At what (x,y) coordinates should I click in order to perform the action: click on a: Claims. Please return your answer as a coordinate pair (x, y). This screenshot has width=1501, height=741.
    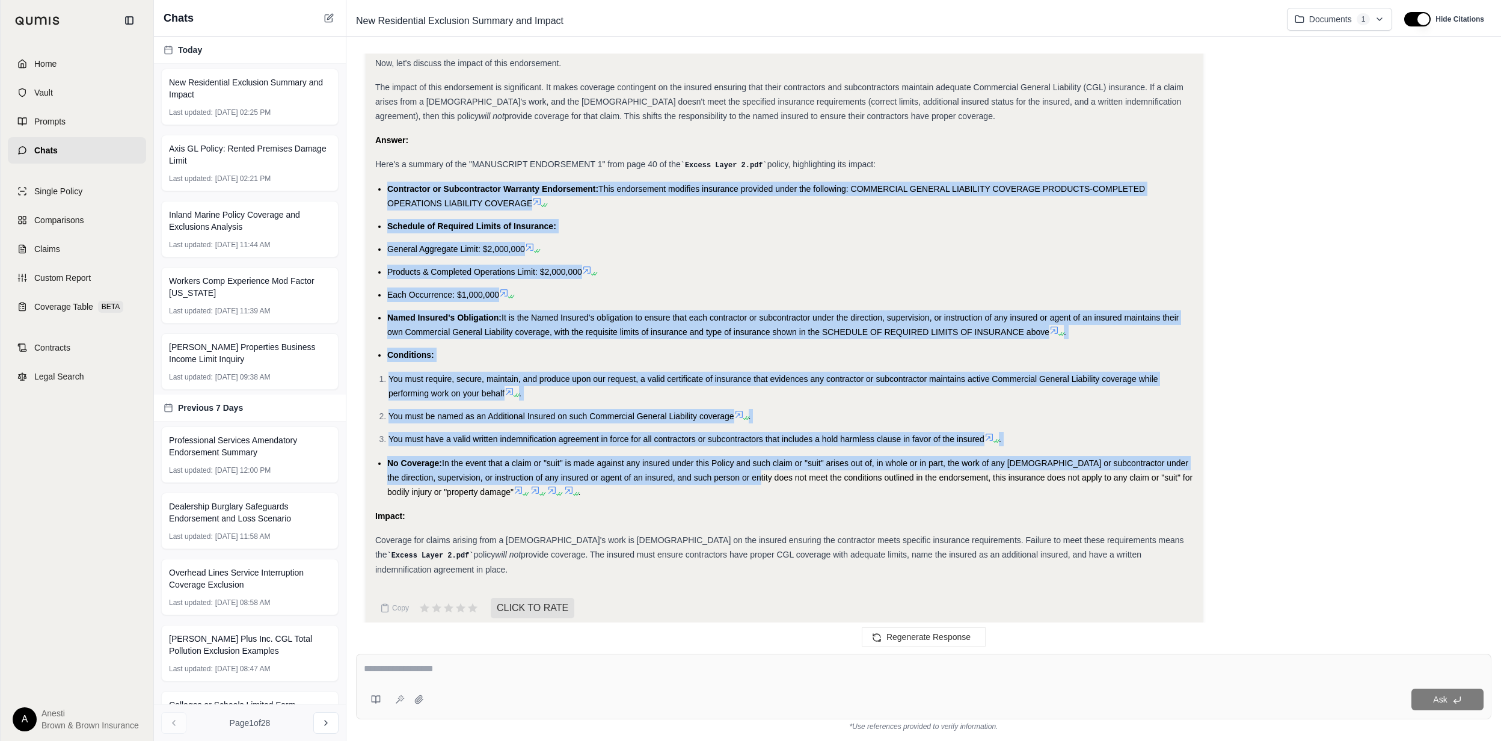
    Looking at the image, I should click on (77, 249).